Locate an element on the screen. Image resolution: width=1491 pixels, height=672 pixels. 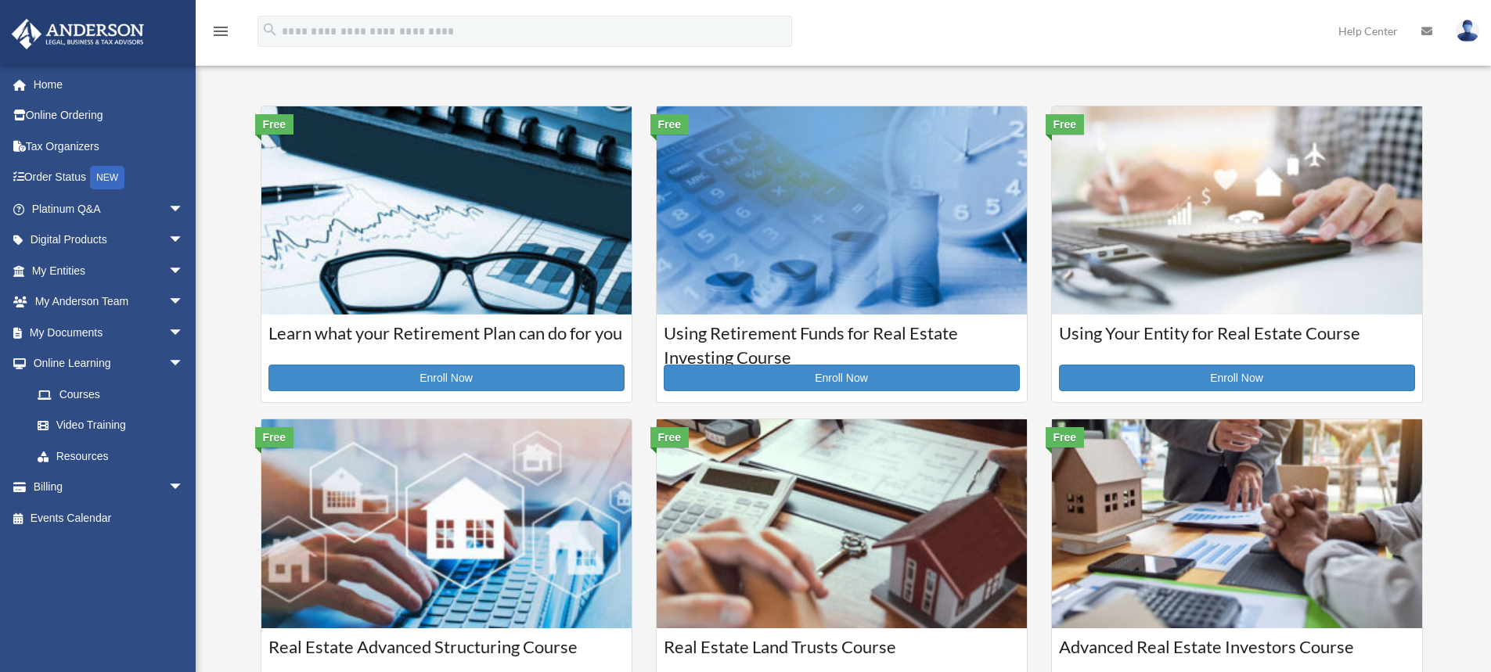
img: User Pic is located at coordinates (1467, 31).